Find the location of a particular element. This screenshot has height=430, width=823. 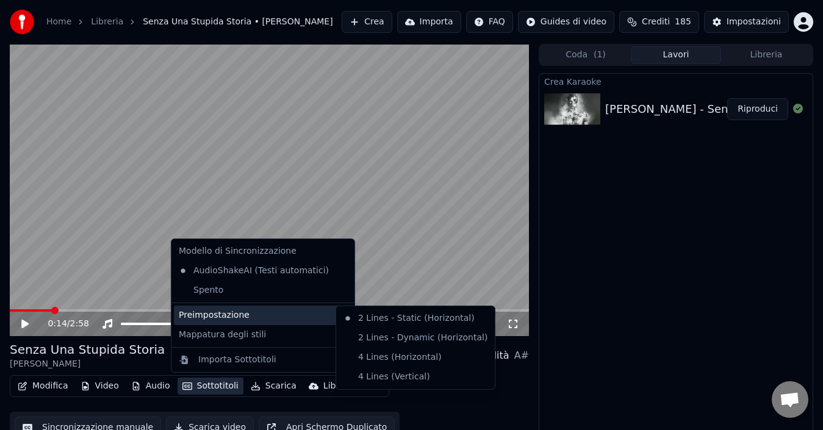

div: 4 Lines (Horizontal) is located at coordinates (416, 358).